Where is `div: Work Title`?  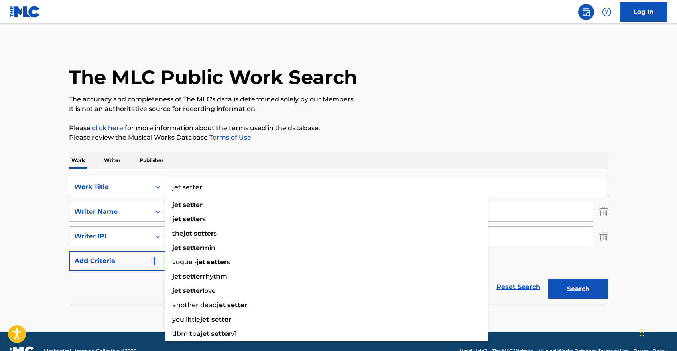
div: Work Title is located at coordinates (110, 187).